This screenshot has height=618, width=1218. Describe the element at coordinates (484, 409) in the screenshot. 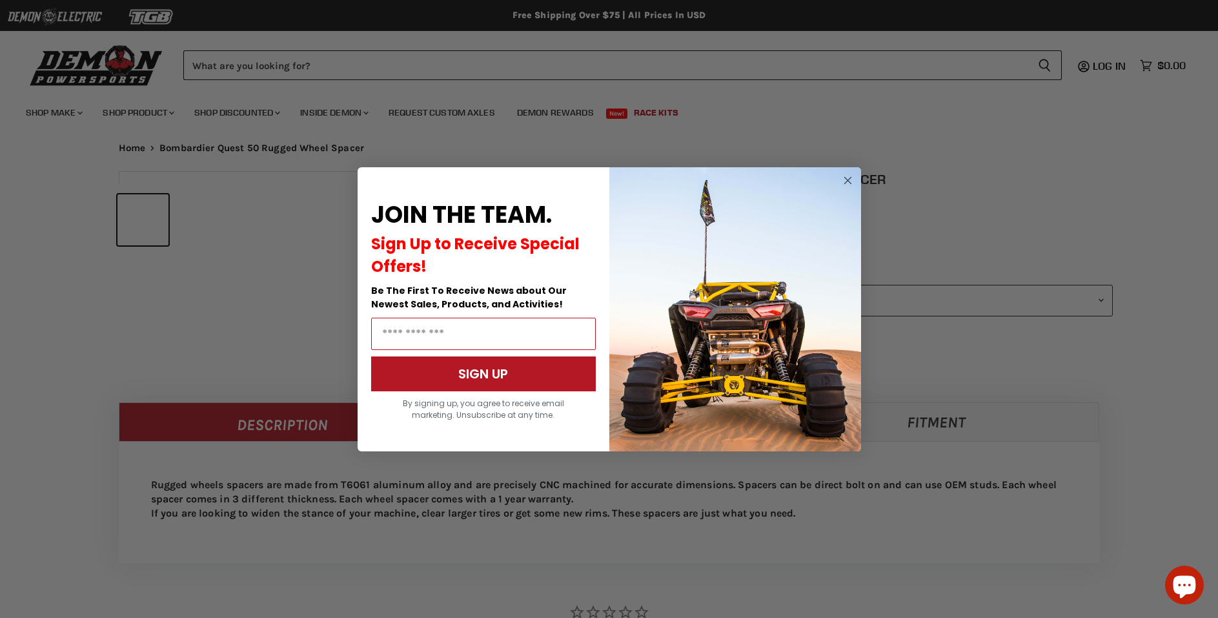

I see `span: By signing up, you agree to receive email marketing. Unsubscribe at any time.` at that location.